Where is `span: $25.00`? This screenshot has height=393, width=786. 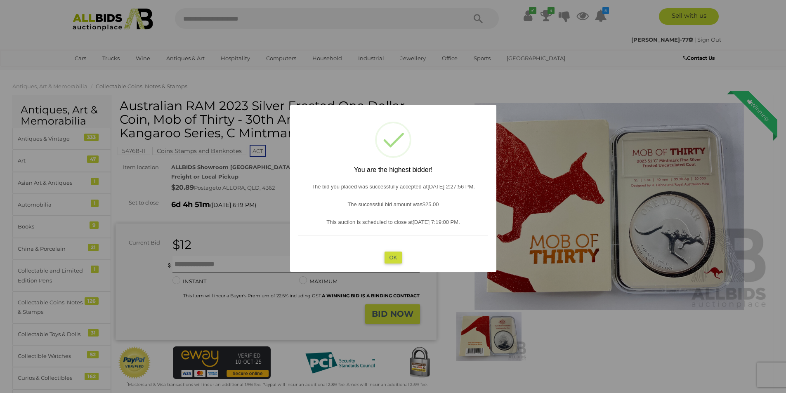
span: $25.00 is located at coordinates (430, 204).